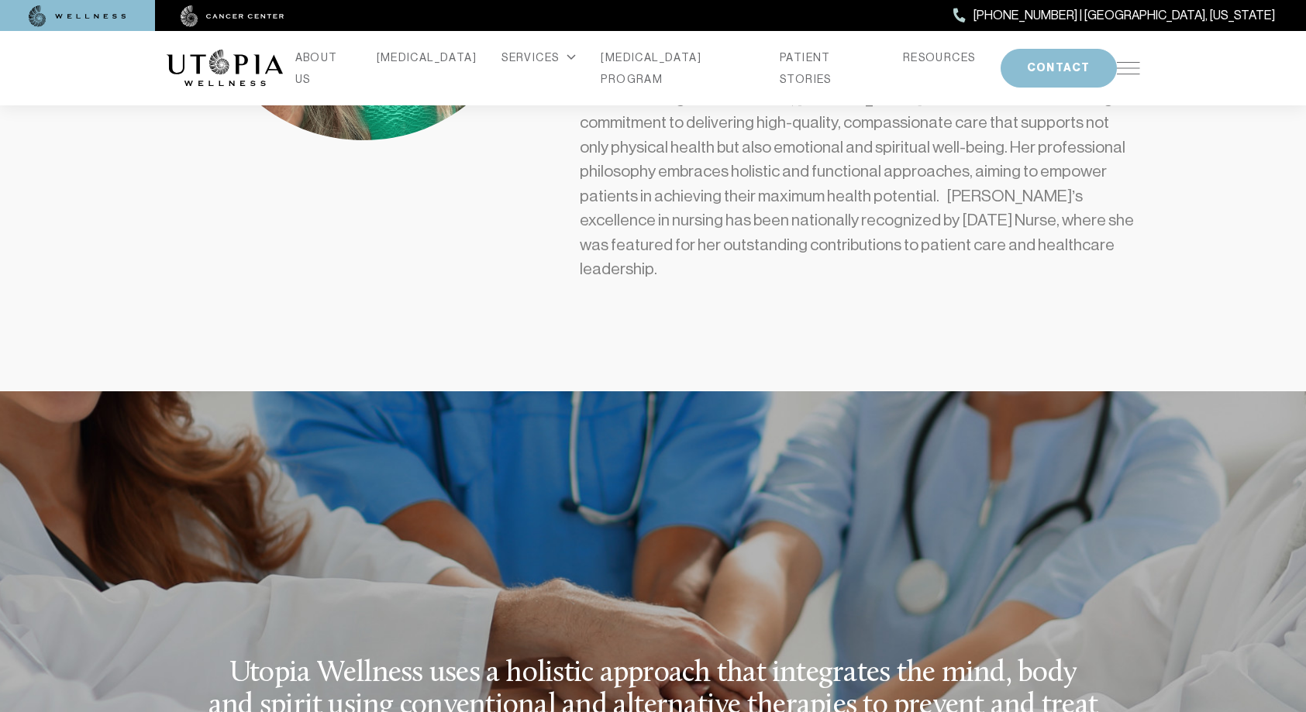  Describe the element at coordinates (225, 68) in the screenshot. I see `img: logo` at that location.